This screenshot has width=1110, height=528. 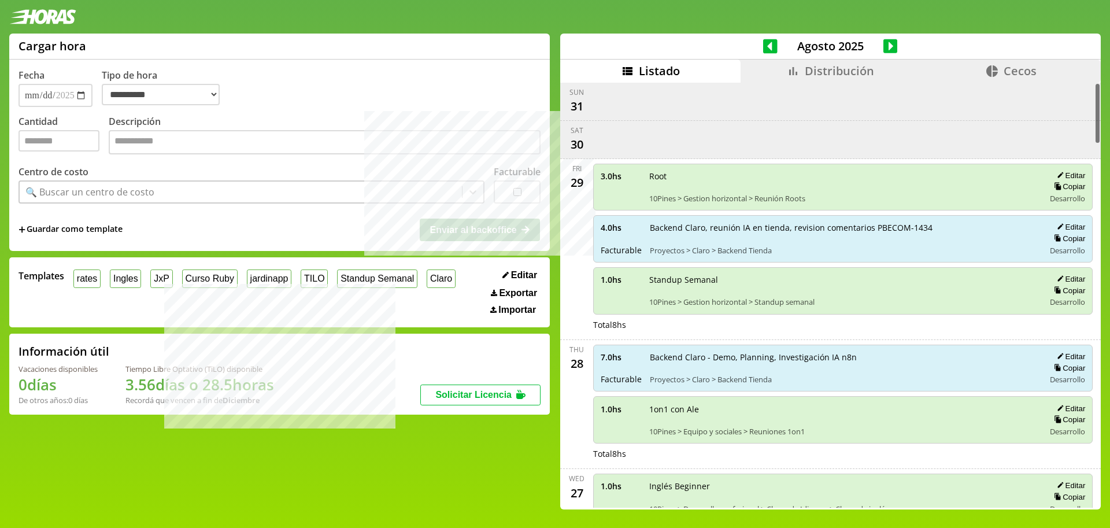 I want to click on div: 31, so click(x=577, y=106).